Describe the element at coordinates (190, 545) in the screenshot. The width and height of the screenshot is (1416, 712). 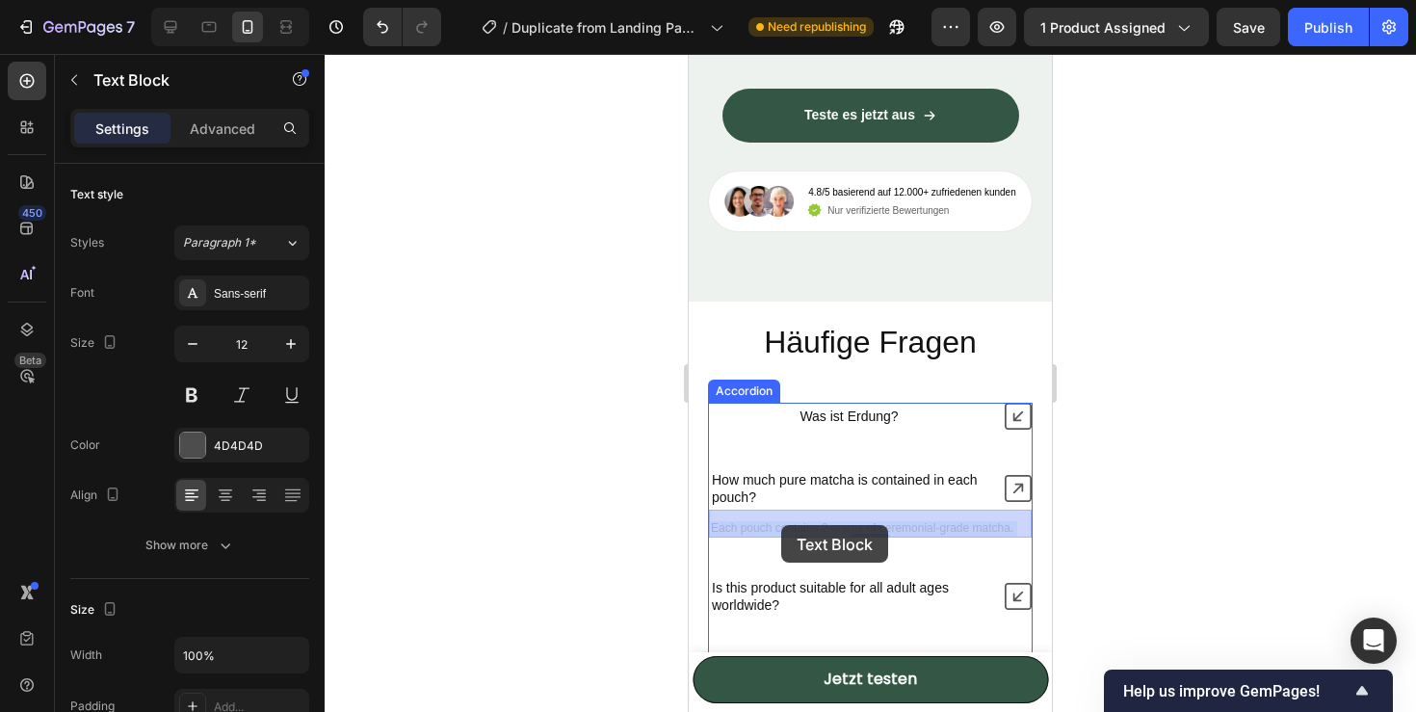
I see `div: Show more` at that location.